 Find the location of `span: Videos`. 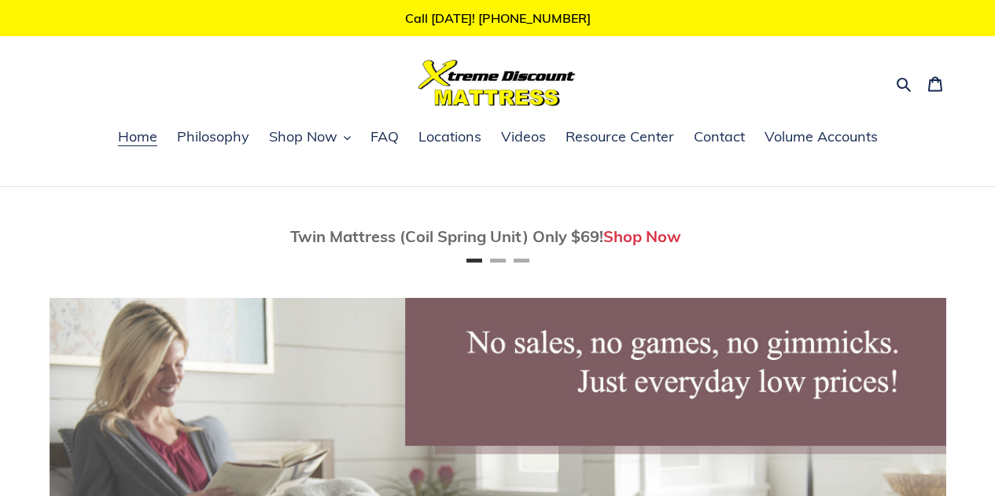

span: Videos is located at coordinates (523, 137).